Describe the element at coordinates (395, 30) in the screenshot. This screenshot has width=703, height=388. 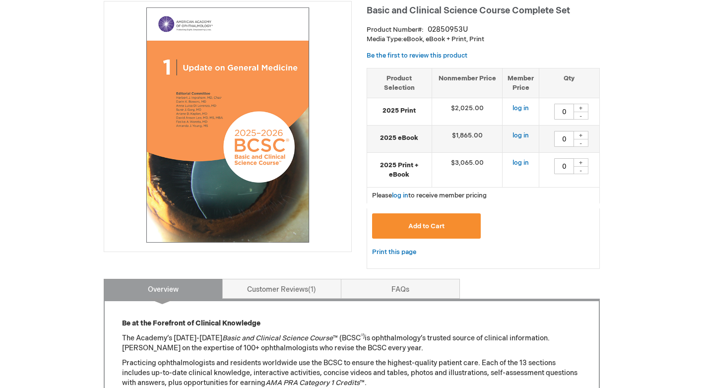
I see `strong: Product Number` at that location.